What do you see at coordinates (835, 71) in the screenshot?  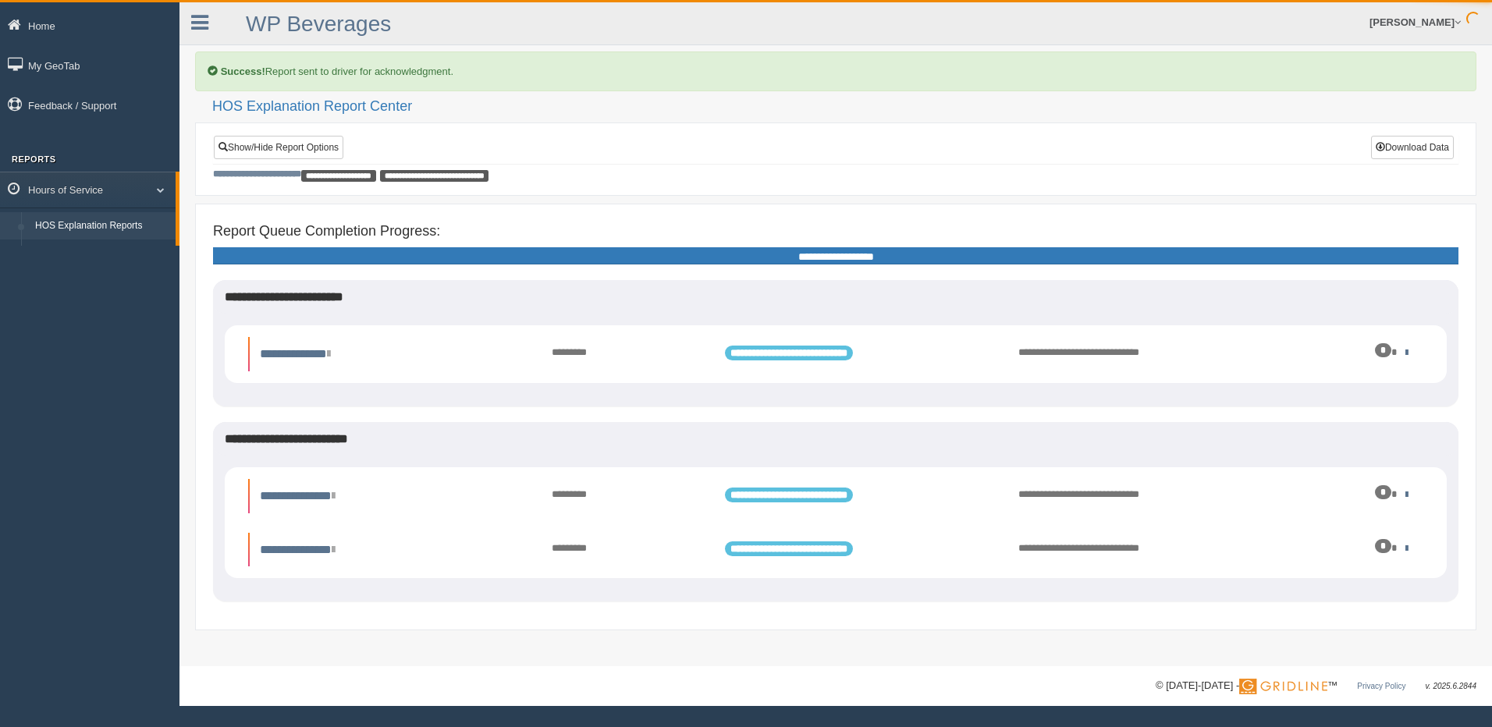 I see `div: Report sent to driver for acknowledgment.` at bounding box center [835, 71].